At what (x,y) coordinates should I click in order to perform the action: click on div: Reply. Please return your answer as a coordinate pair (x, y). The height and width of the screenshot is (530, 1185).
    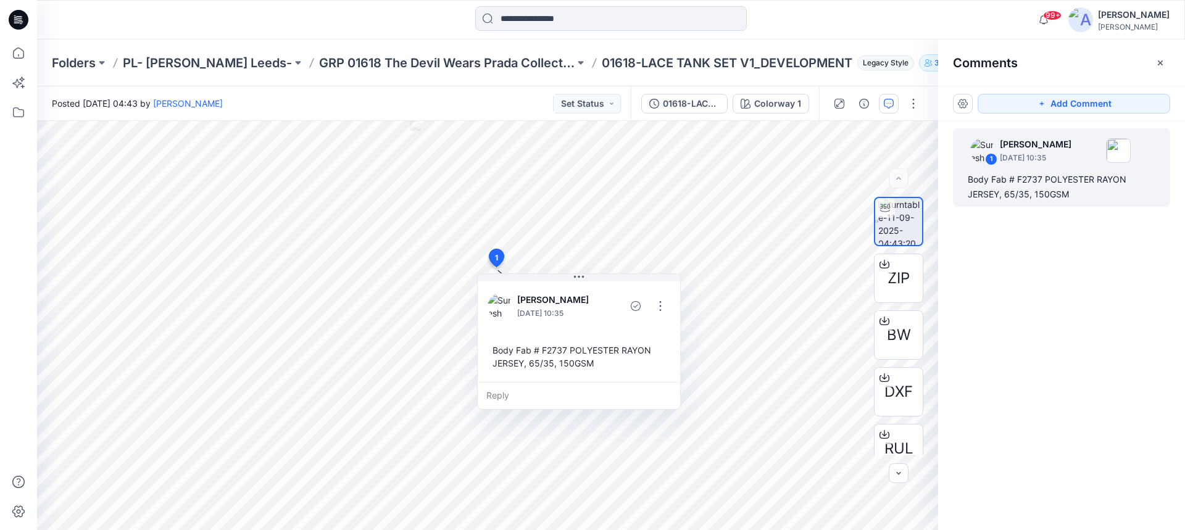
    Looking at the image, I should click on (579, 396).